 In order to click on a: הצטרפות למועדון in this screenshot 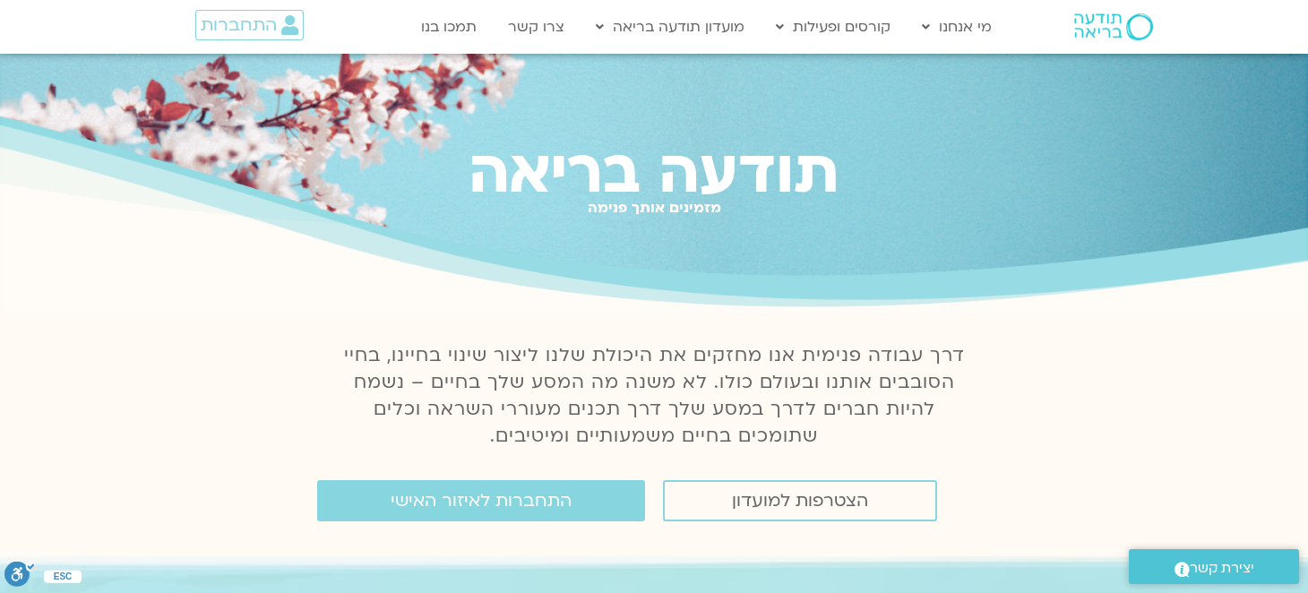, I will do `click(800, 501)`.